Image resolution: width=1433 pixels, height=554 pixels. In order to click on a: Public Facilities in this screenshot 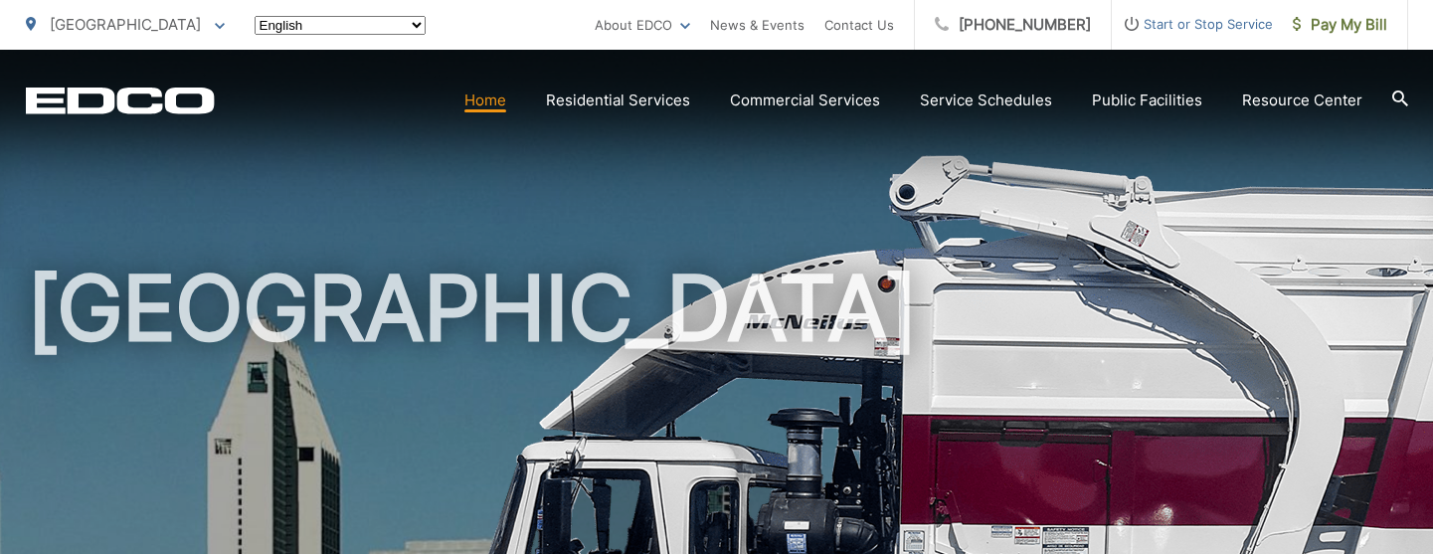, I will do `click(1147, 100)`.